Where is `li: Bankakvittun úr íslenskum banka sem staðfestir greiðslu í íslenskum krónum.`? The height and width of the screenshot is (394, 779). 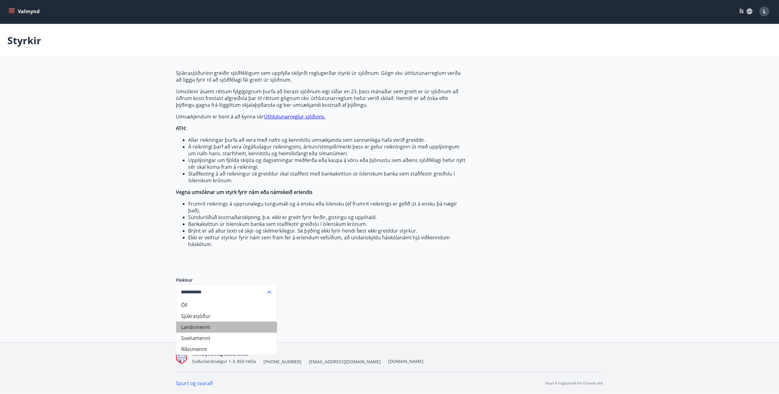
li: Bankakvittun úr íslenskum banka sem staðfestir greiðslu í íslenskum krónum. is located at coordinates (327, 224).